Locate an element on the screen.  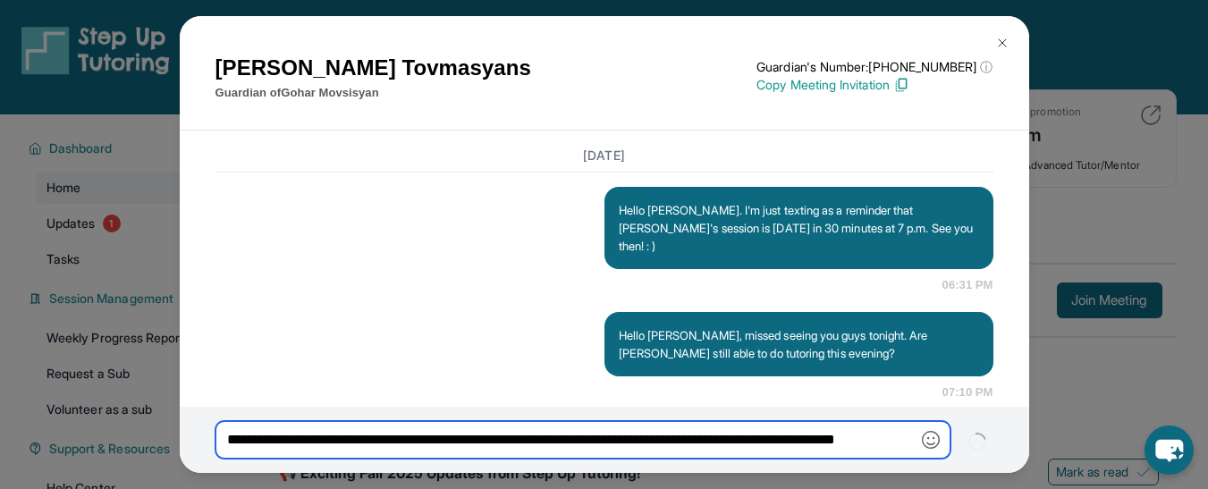
span: ⓘ is located at coordinates (986, 67).